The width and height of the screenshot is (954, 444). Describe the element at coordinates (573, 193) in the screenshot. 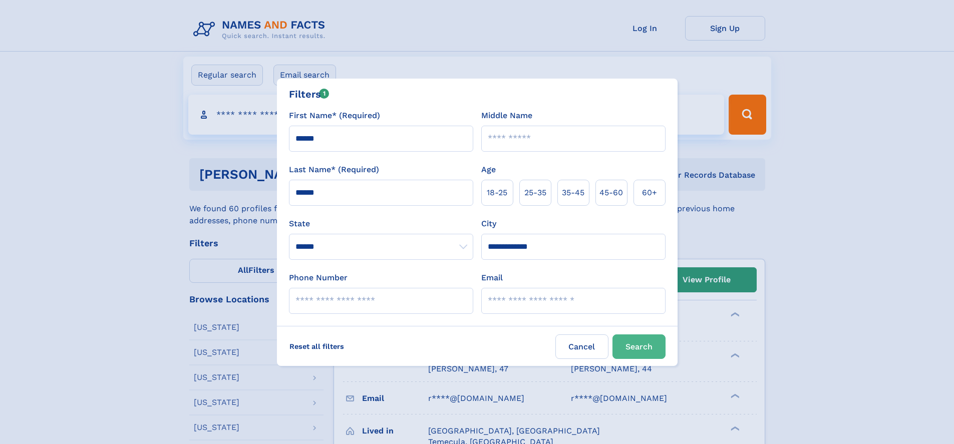

I see `span: 35‑45` at that location.